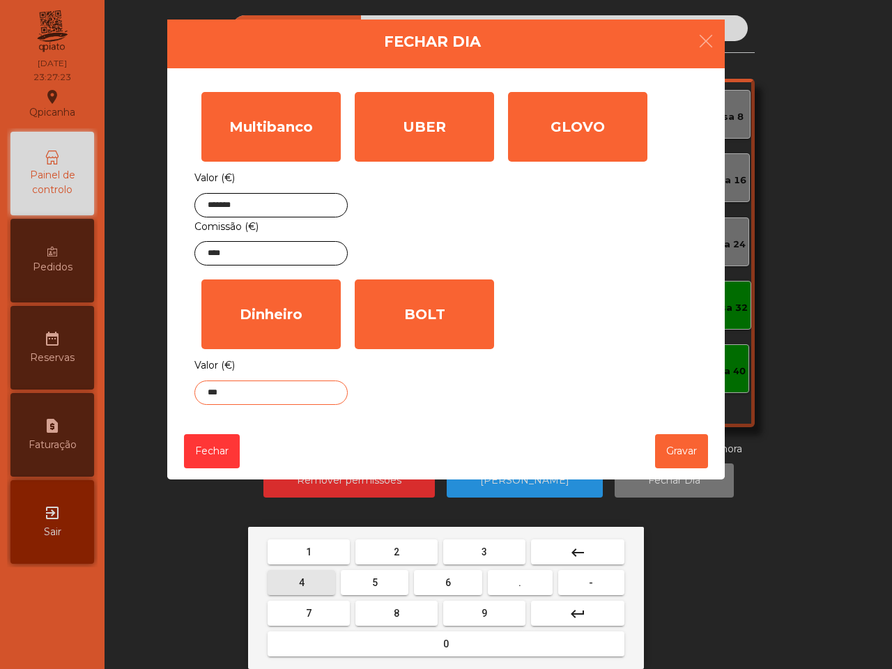 Image resolution: width=892 pixels, height=669 pixels. What do you see at coordinates (271, 314) in the screenshot?
I see `div: Dinheiro` at bounding box center [271, 314].